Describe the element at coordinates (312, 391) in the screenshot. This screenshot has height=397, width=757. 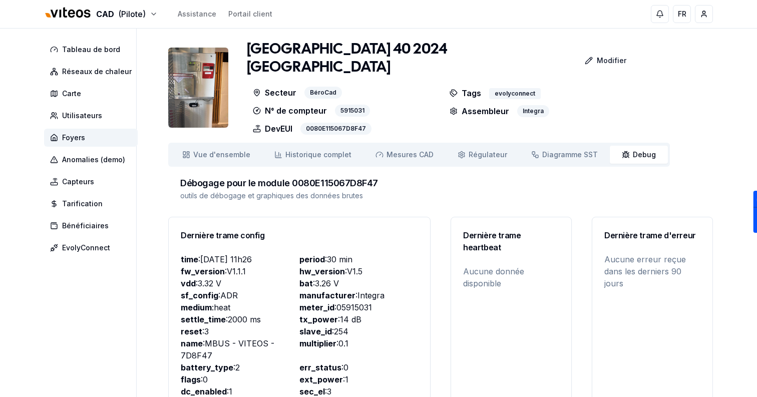
I see `span: sec_el` at that location.